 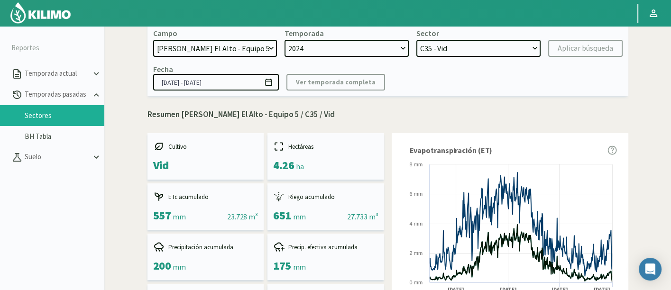 What do you see at coordinates (57, 94) in the screenshot?
I see `p: Temporadas pasadas` at bounding box center [57, 94].